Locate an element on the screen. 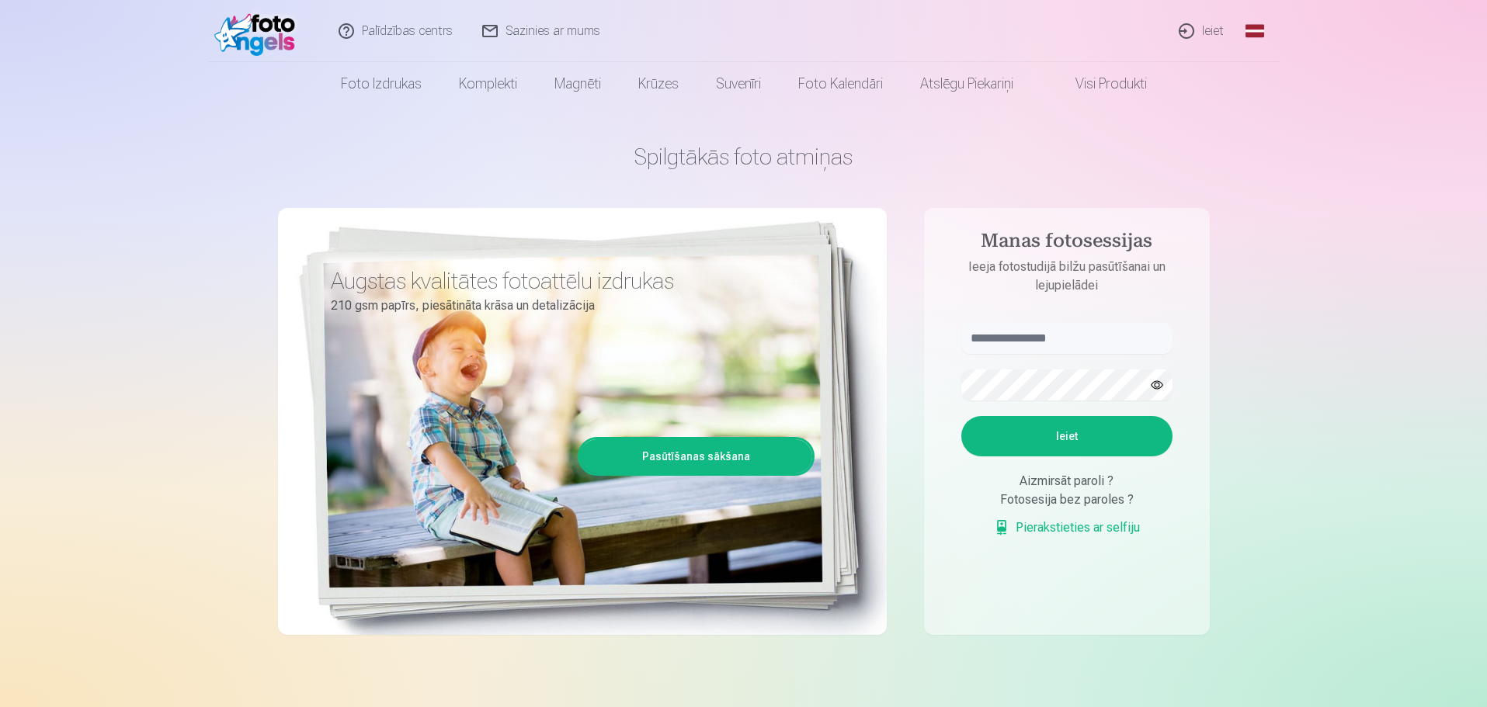 The image size is (1487, 707). div: Aizmirsāt paroli ? is located at coordinates (1067, 481).